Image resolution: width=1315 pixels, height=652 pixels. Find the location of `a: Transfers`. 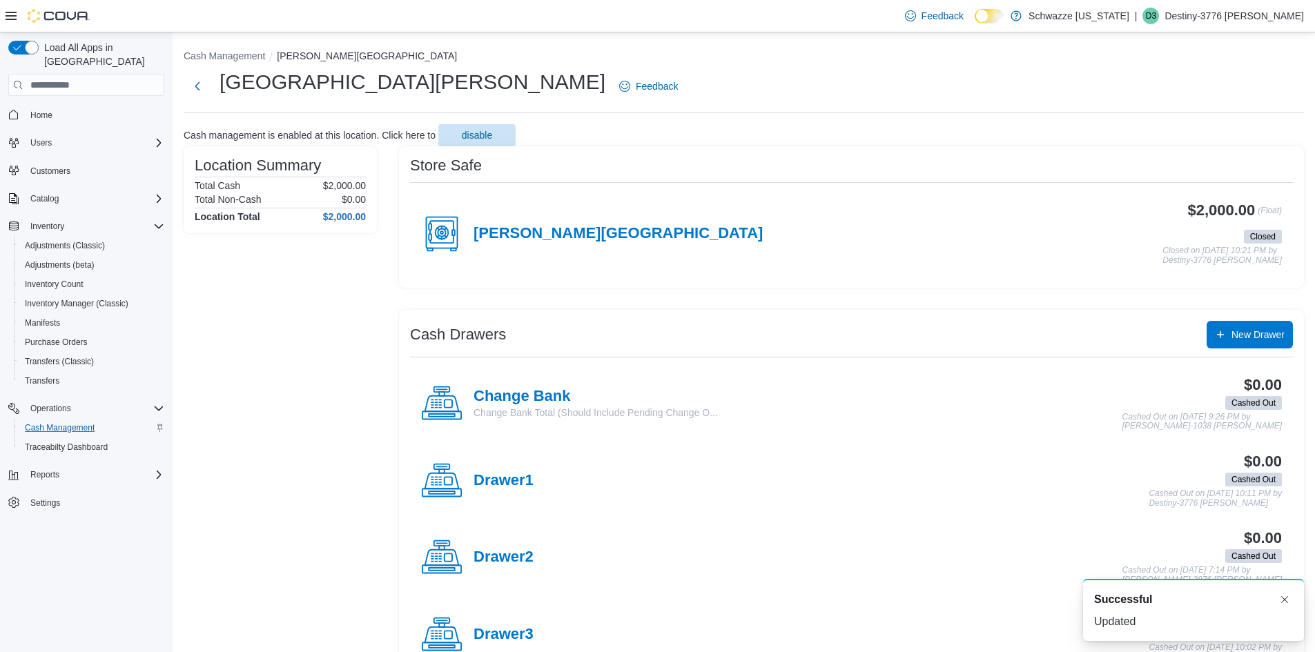

a: Transfers is located at coordinates (42, 381).